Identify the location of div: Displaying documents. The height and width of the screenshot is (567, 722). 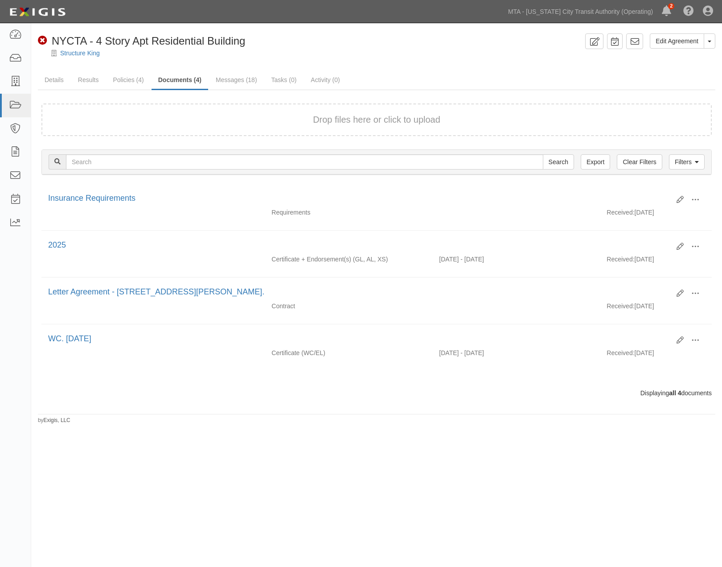
(377, 393).